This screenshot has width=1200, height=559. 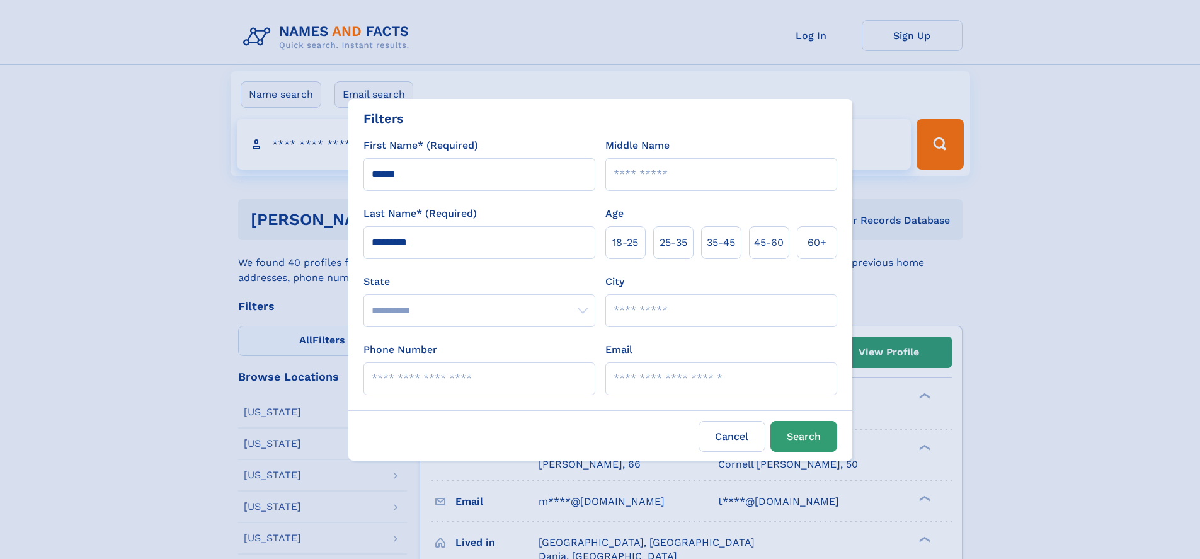 What do you see at coordinates (673, 242) in the screenshot?
I see `span: 25‑35` at bounding box center [673, 242].